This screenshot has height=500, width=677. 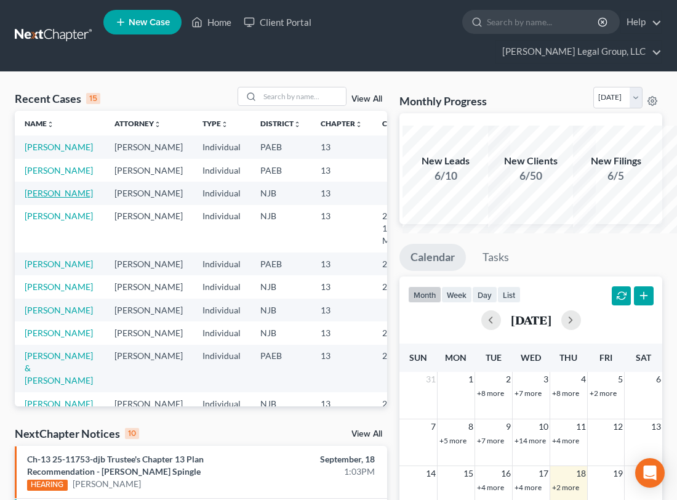 What do you see at coordinates (433, 427) in the screenshot?
I see `span: 7` at bounding box center [433, 427].